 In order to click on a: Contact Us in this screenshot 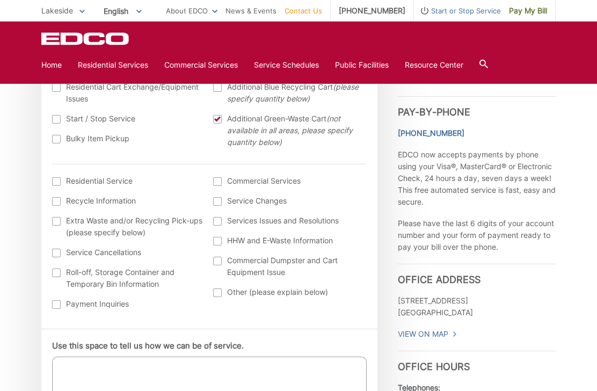, I will do `click(303, 11)`.